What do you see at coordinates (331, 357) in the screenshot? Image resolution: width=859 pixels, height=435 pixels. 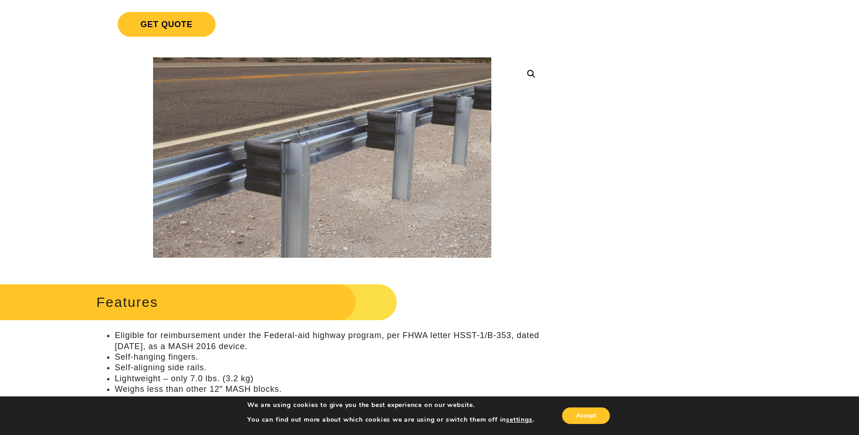 I see `li: Self-hanging fingers.` at bounding box center [331, 357].